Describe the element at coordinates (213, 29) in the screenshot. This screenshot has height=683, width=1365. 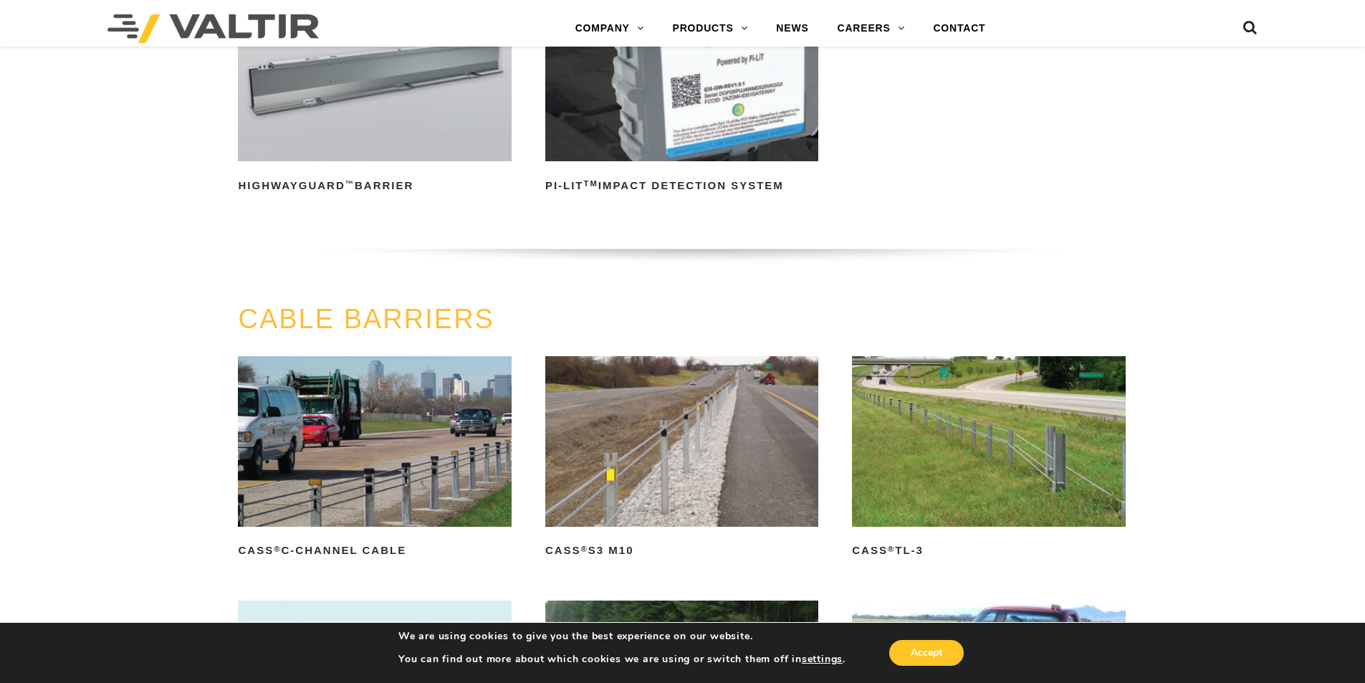
I see `img: Valtir` at that location.